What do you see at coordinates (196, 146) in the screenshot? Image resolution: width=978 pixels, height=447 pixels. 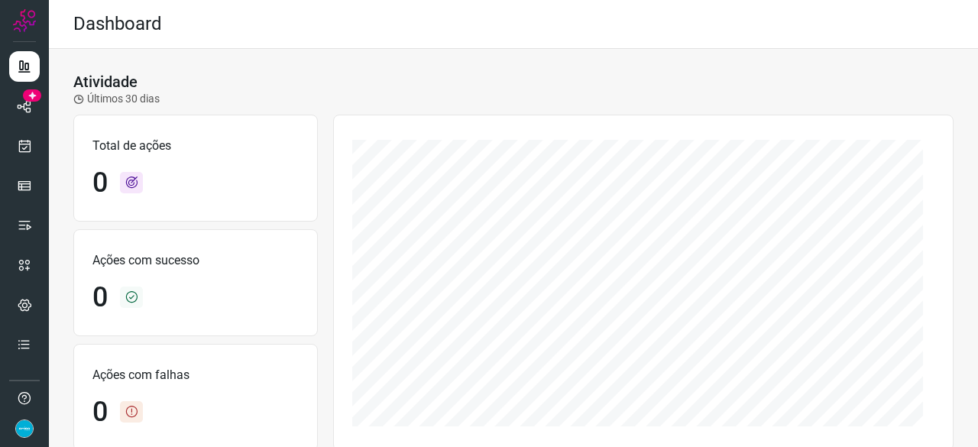 I see `p: Total de ações` at bounding box center [196, 146].